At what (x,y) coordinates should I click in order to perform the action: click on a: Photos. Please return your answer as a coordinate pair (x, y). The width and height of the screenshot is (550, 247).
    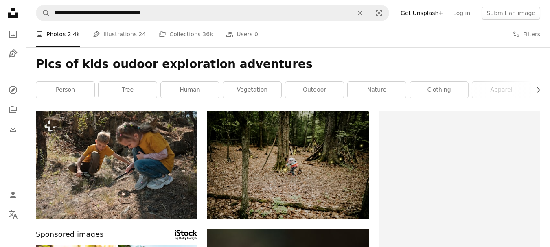
    Looking at the image, I should click on (13, 34).